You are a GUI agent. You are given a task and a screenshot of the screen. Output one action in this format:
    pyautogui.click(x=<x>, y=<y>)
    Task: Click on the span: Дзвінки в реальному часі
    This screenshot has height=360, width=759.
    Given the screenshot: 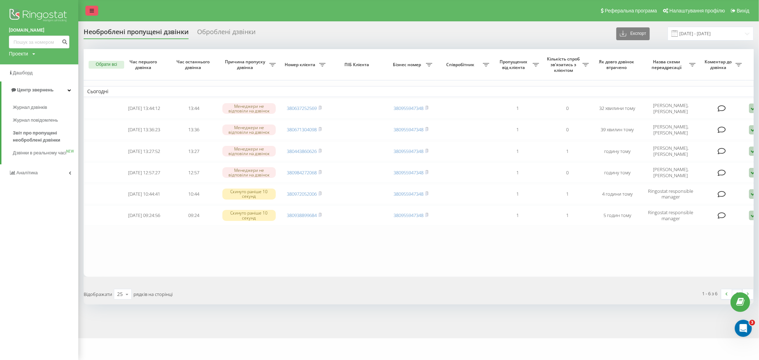 What is the action you would take?
    pyautogui.click(x=40, y=153)
    